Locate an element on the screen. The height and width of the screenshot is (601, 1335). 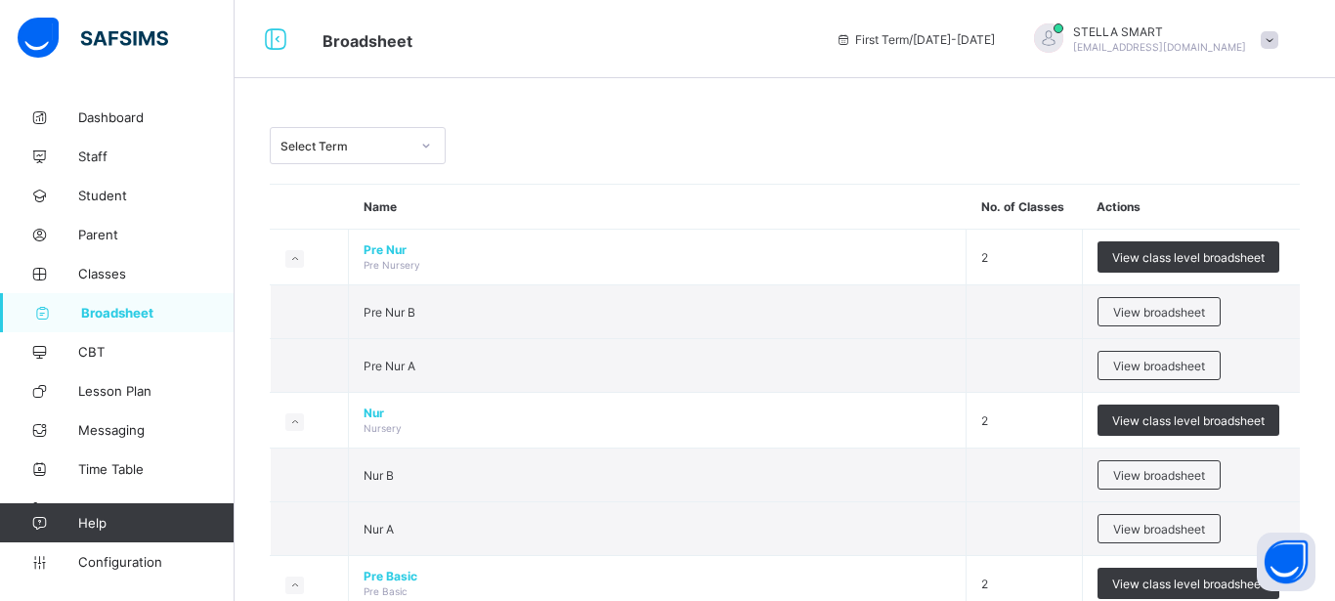
span: Pre Nur A is located at coordinates (389, 366).